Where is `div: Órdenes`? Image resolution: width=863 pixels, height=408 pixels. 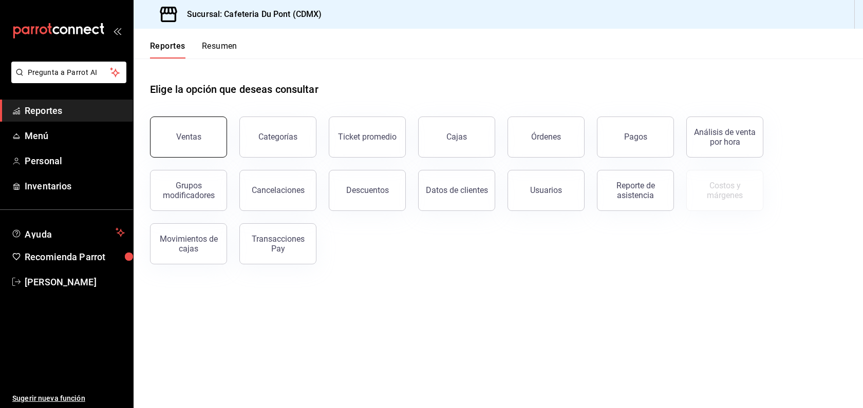 div: Órdenes is located at coordinates (546, 137).